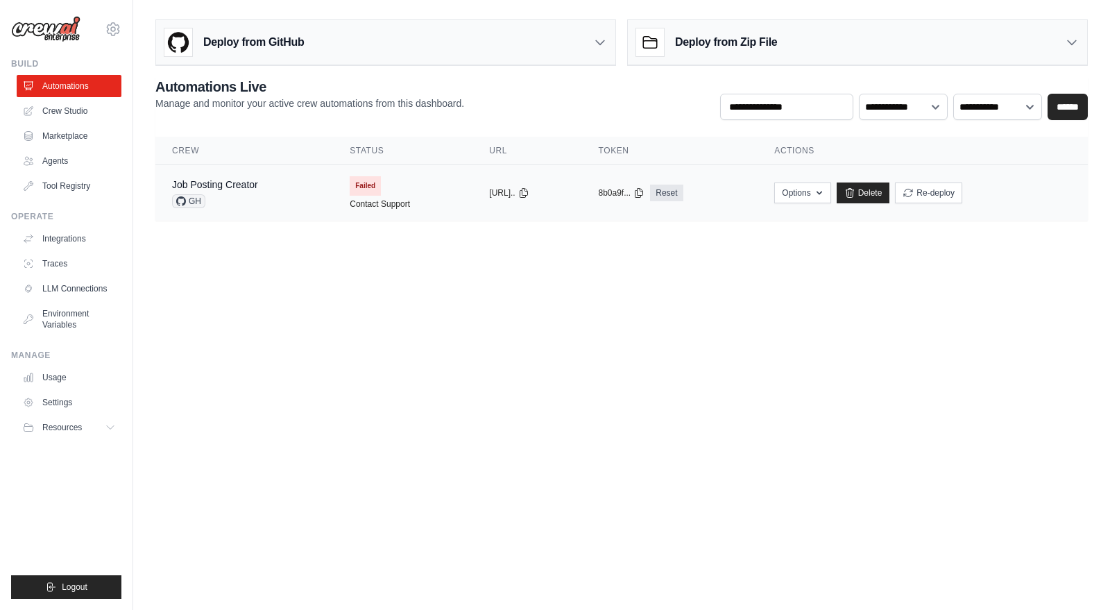 Image resolution: width=1110 pixels, height=610 pixels. I want to click on a: Usage, so click(69, 377).